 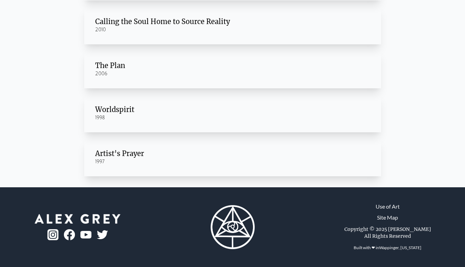 What do you see at coordinates (387, 218) in the screenshot?
I see `a: Site Map` at bounding box center [387, 218].